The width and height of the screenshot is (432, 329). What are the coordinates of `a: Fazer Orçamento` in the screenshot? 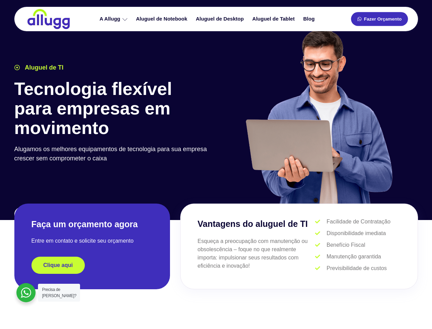 It's located at (380, 19).